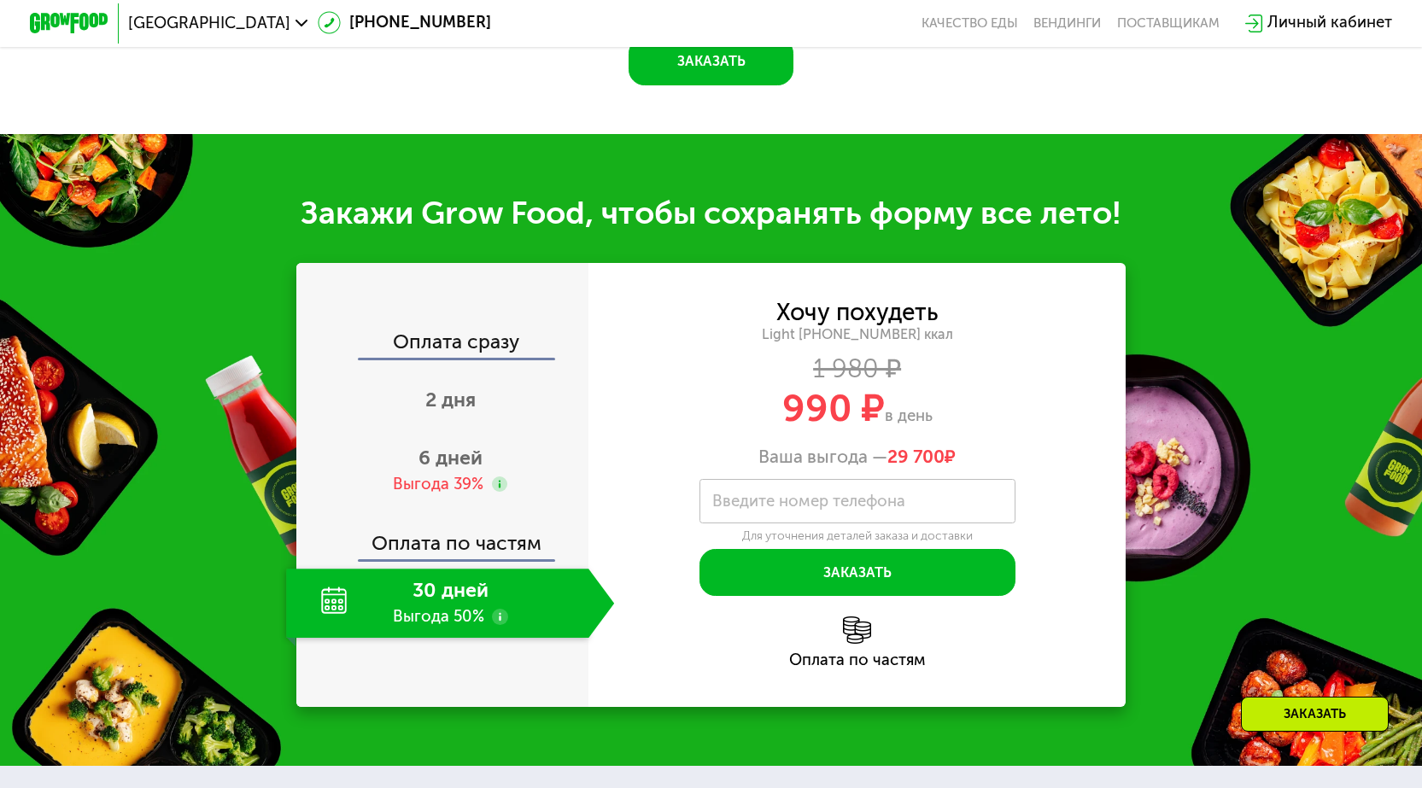  What do you see at coordinates (916, 456) in the screenshot?
I see `span: 29 700` at bounding box center [916, 456].